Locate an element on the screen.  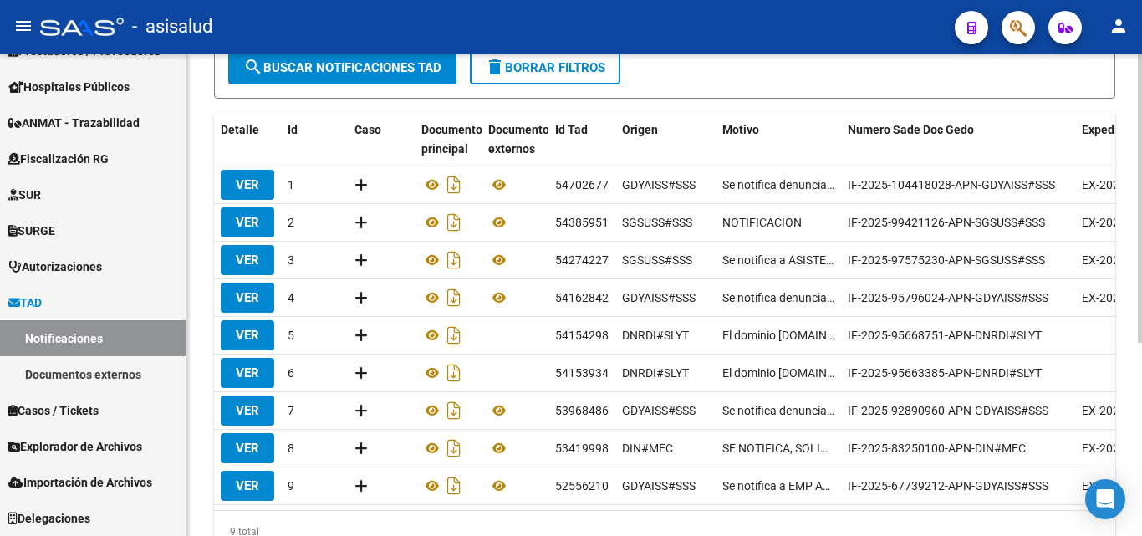
datatable-header-cell: Id is located at coordinates (314, 140).